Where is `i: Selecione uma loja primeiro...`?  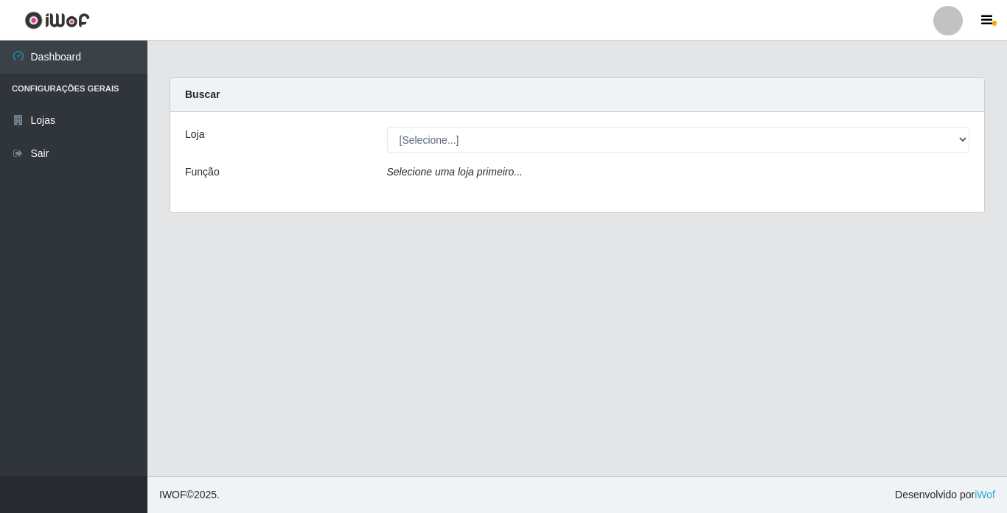
i: Selecione uma loja primeiro... is located at coordinates (455, 172).